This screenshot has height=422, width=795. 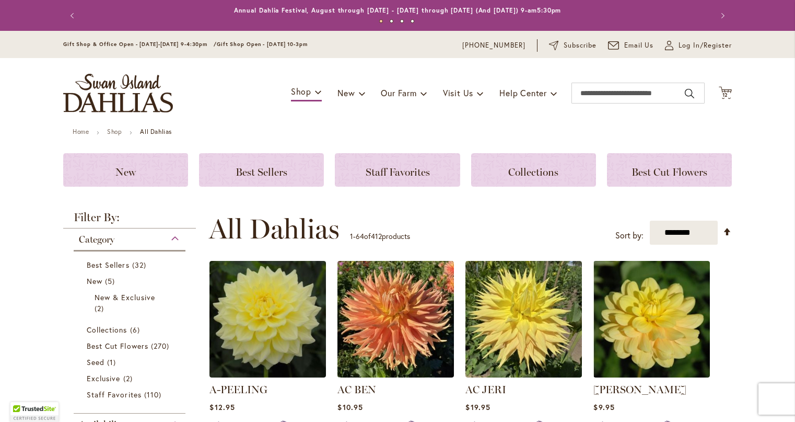 What do you see at coordinates (125, 297) in the screenshot?
I see `span: New & Exclusive` at bounding box center [125, 297].